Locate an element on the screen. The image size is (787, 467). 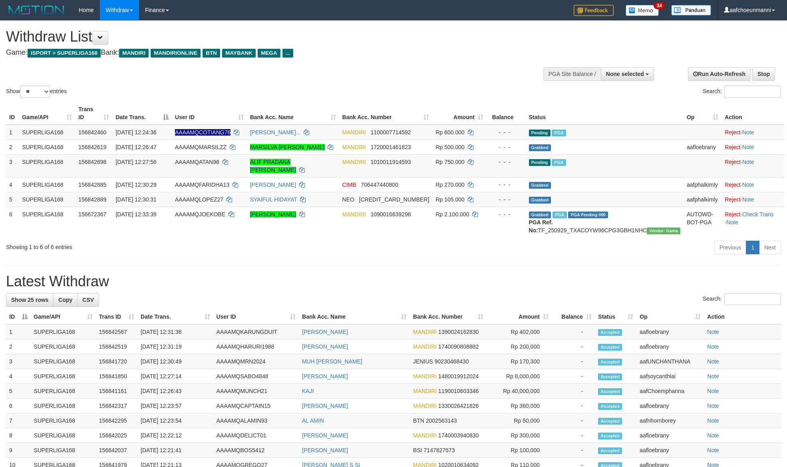
input: Search: is located at coordinates (753, 91).